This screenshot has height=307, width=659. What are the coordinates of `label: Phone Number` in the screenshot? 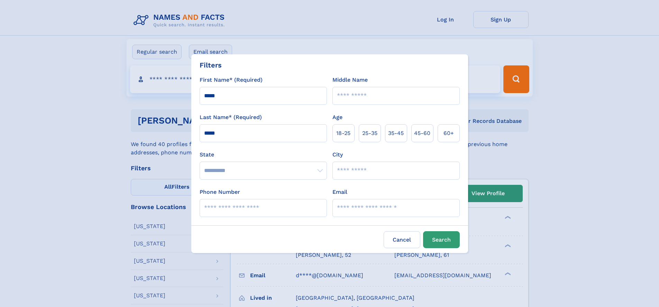 It's located at (220, 192).